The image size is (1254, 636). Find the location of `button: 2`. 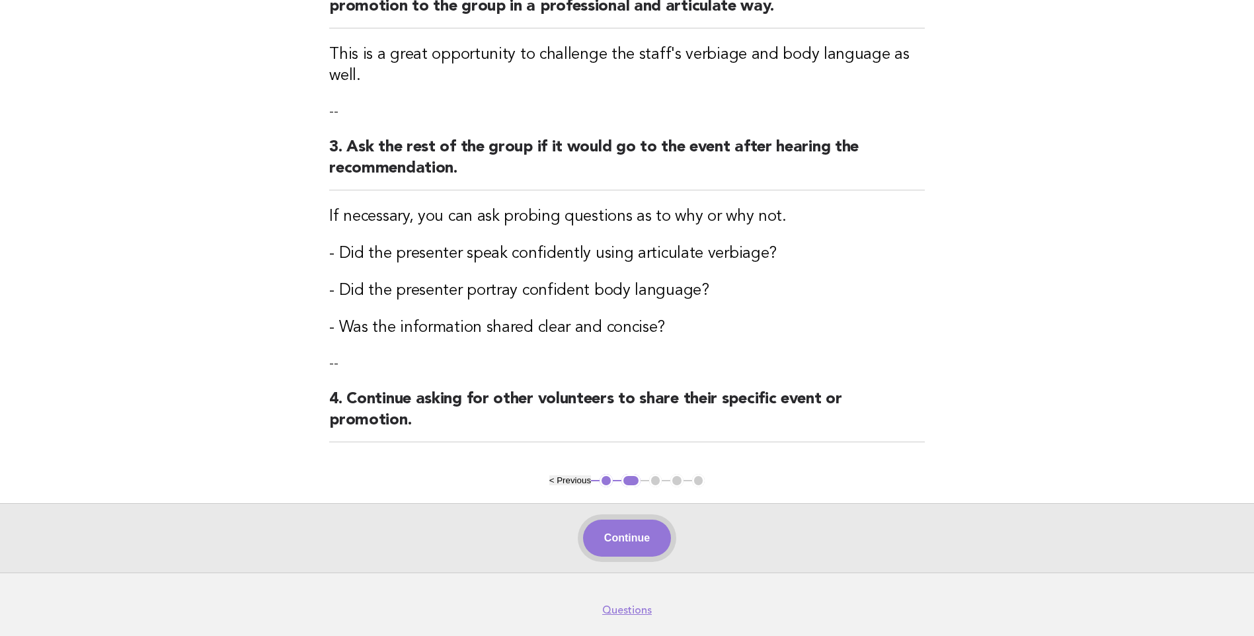

button: 2 is located at coordinates (631, 481).